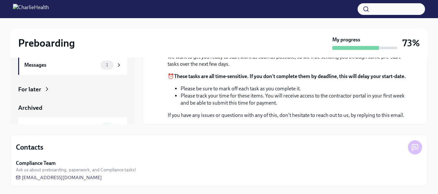  I want to click on li: Please track your time for these items. You will receive access to the contractor portal in your ..., so click(296, 100).